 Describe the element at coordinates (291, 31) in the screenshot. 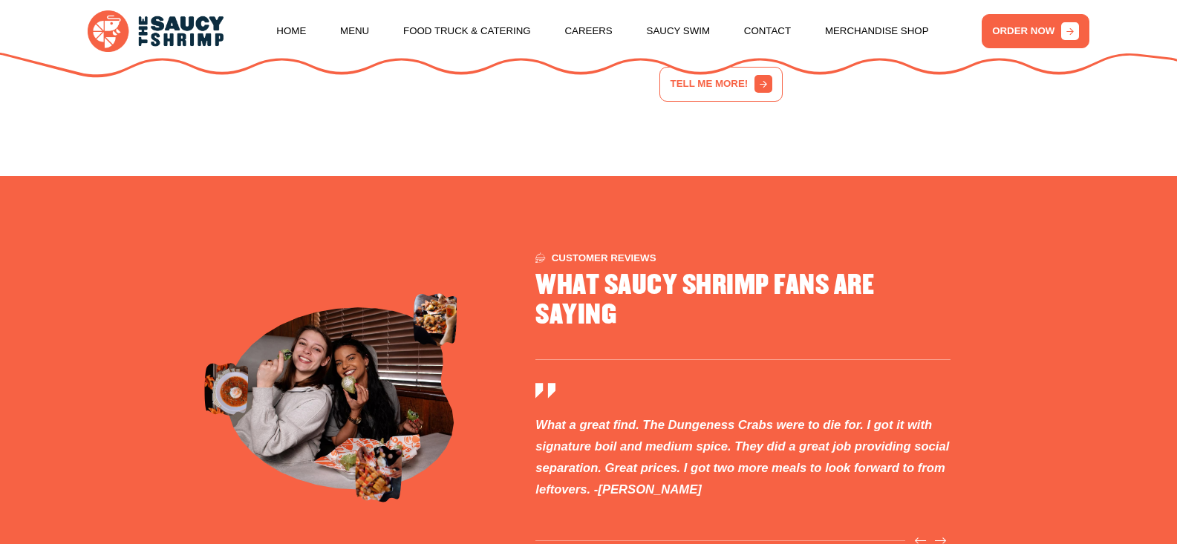

I see `a: Home` at that location.